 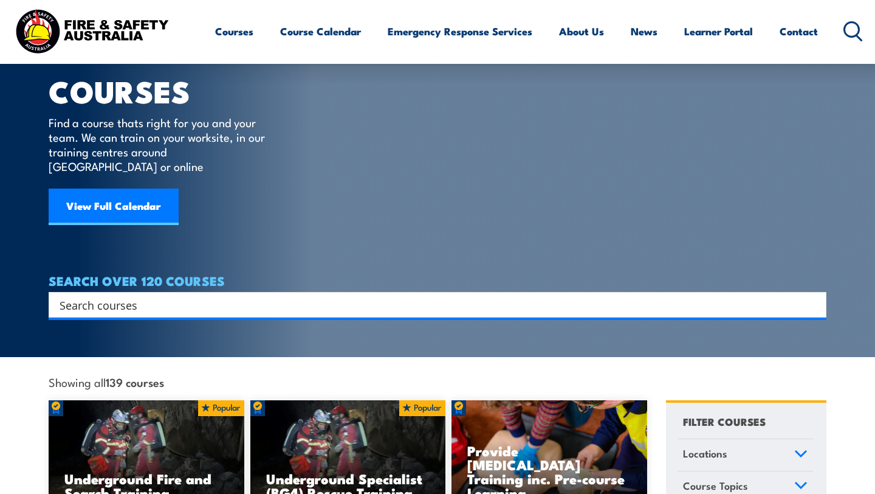 I want to click on span: Showing all, so click(x=106, y=381).